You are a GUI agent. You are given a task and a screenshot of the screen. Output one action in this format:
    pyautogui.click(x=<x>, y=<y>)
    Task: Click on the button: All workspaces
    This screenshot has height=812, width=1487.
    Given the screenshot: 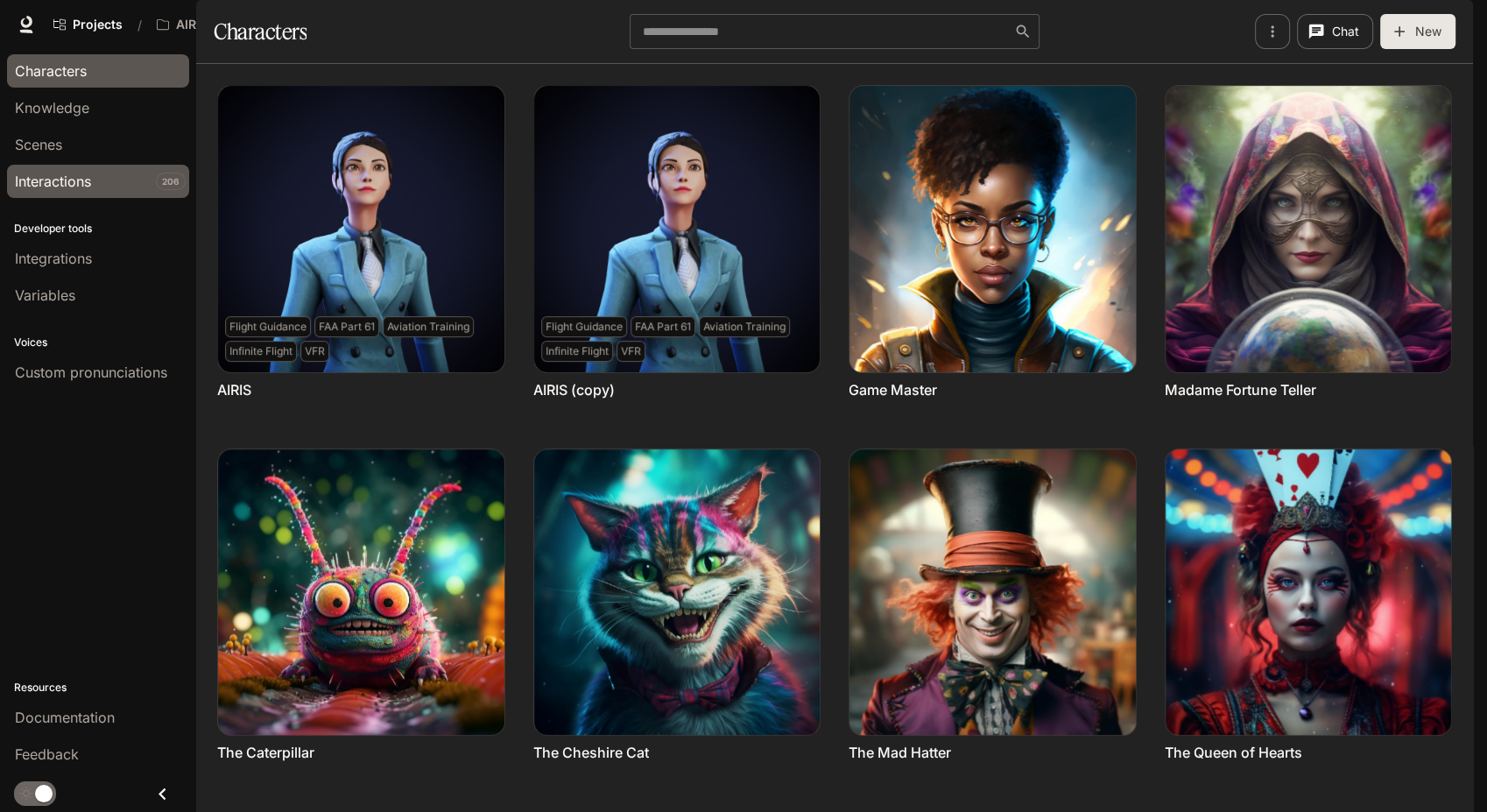 What is the action you would take?
    pyautogui.click(x=192, y=24)
    